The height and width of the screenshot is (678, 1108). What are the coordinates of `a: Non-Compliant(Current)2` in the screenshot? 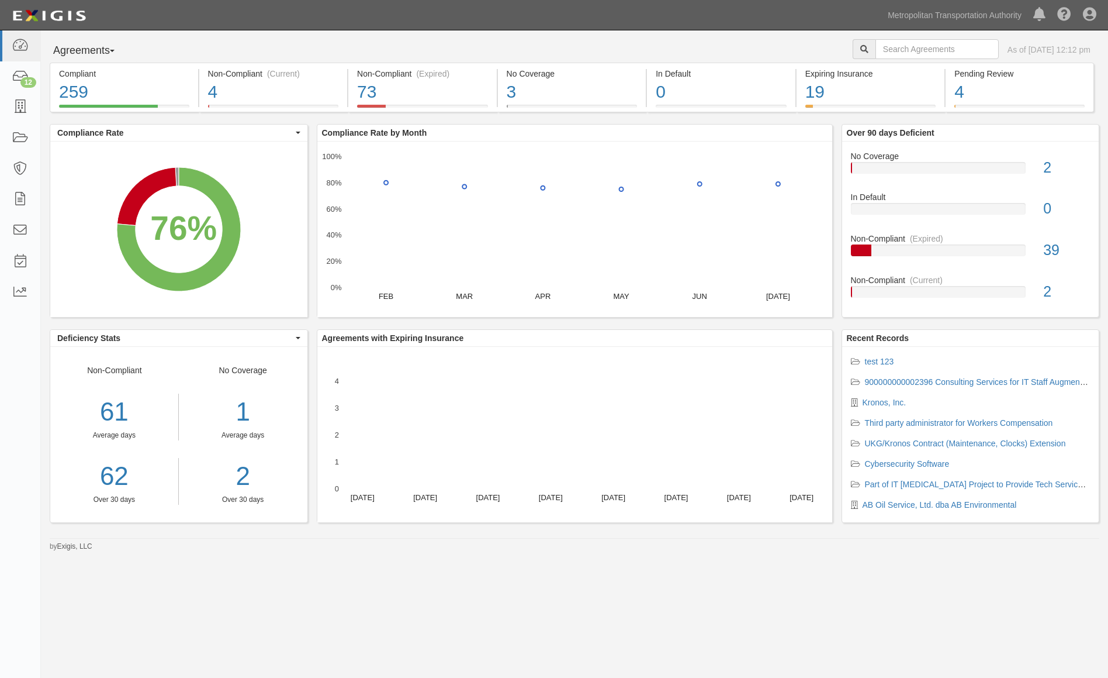 It's located at (971, 291).